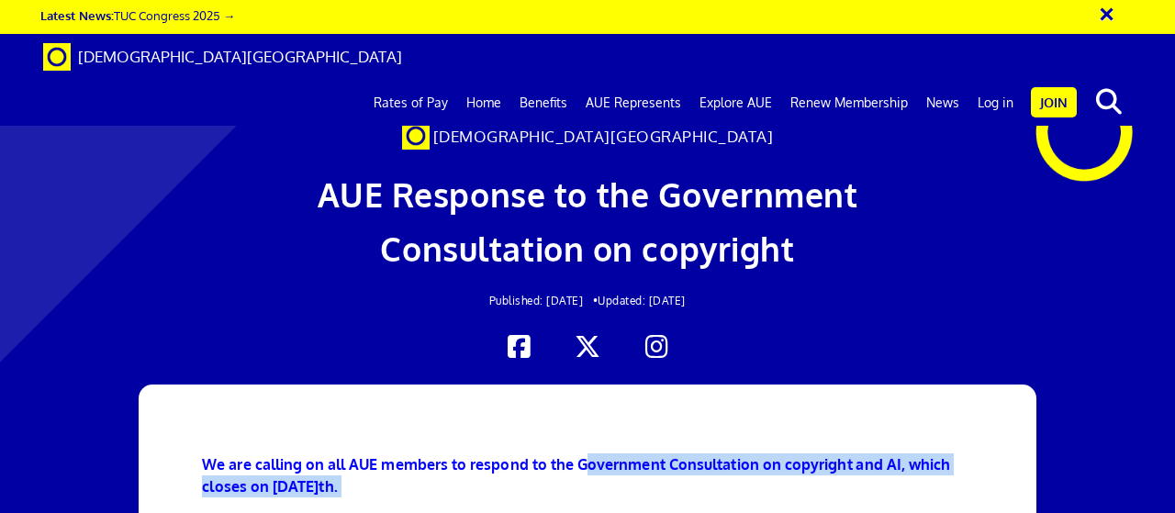  I want to click on b: th, so click(326, 487).